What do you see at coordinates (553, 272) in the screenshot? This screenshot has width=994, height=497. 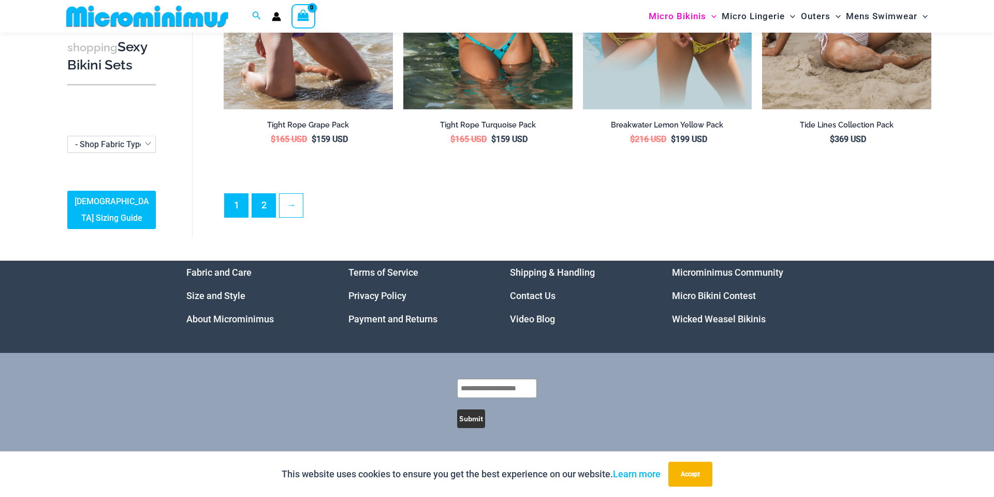 I see `a: Shipping & Handling` at bounding box center [553, 272].